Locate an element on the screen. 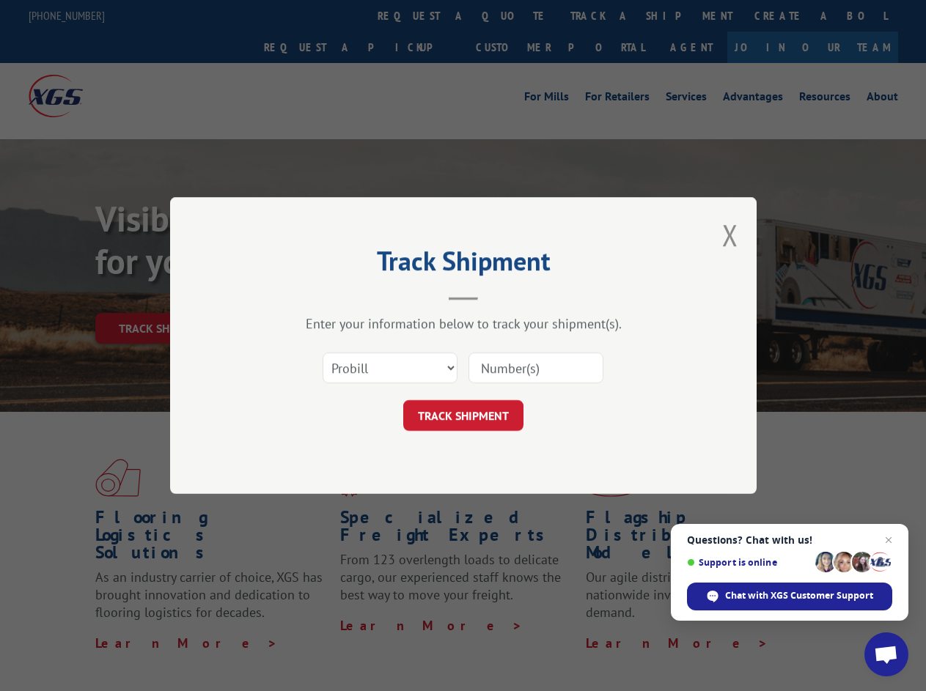  span: Questions? Chat with us! is located at coordinates (790, 540).